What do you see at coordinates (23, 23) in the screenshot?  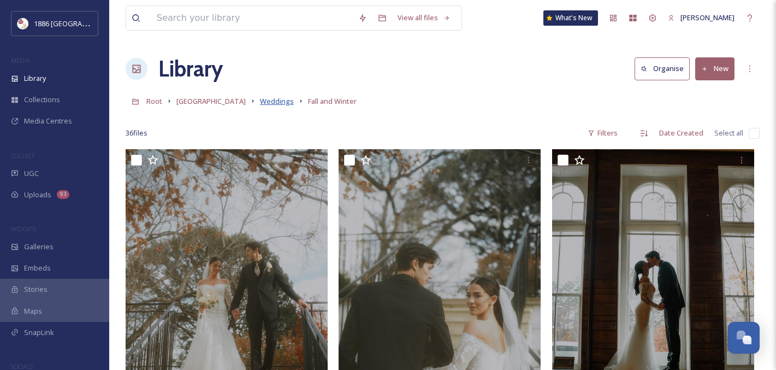 I see `img: logos.png` at bounding box center [23, 23].